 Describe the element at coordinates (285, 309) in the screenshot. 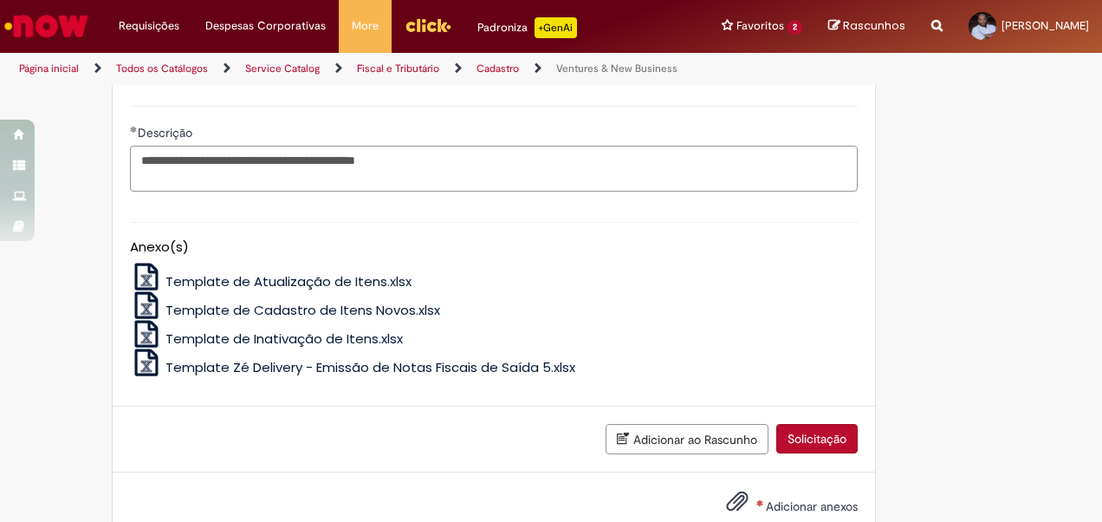

I see `a: Template de Cadastro de Itens Novos.xlsx` at that location.